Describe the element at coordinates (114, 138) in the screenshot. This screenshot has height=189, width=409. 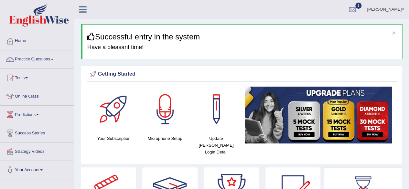
I see `h4: Your Subscription` at that location.